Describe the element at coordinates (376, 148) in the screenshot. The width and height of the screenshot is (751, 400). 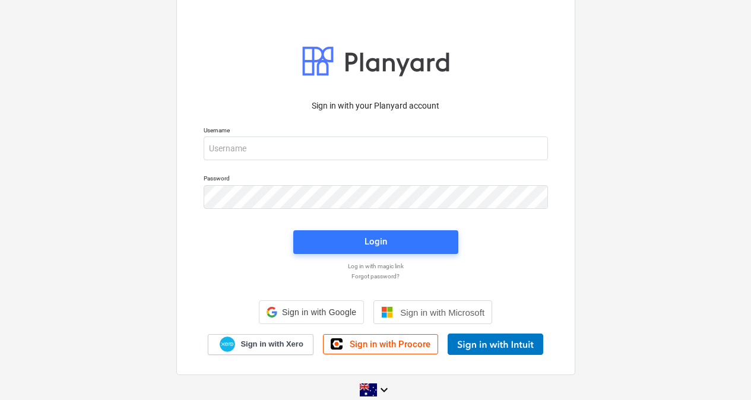
I see `input: Username` at that location.